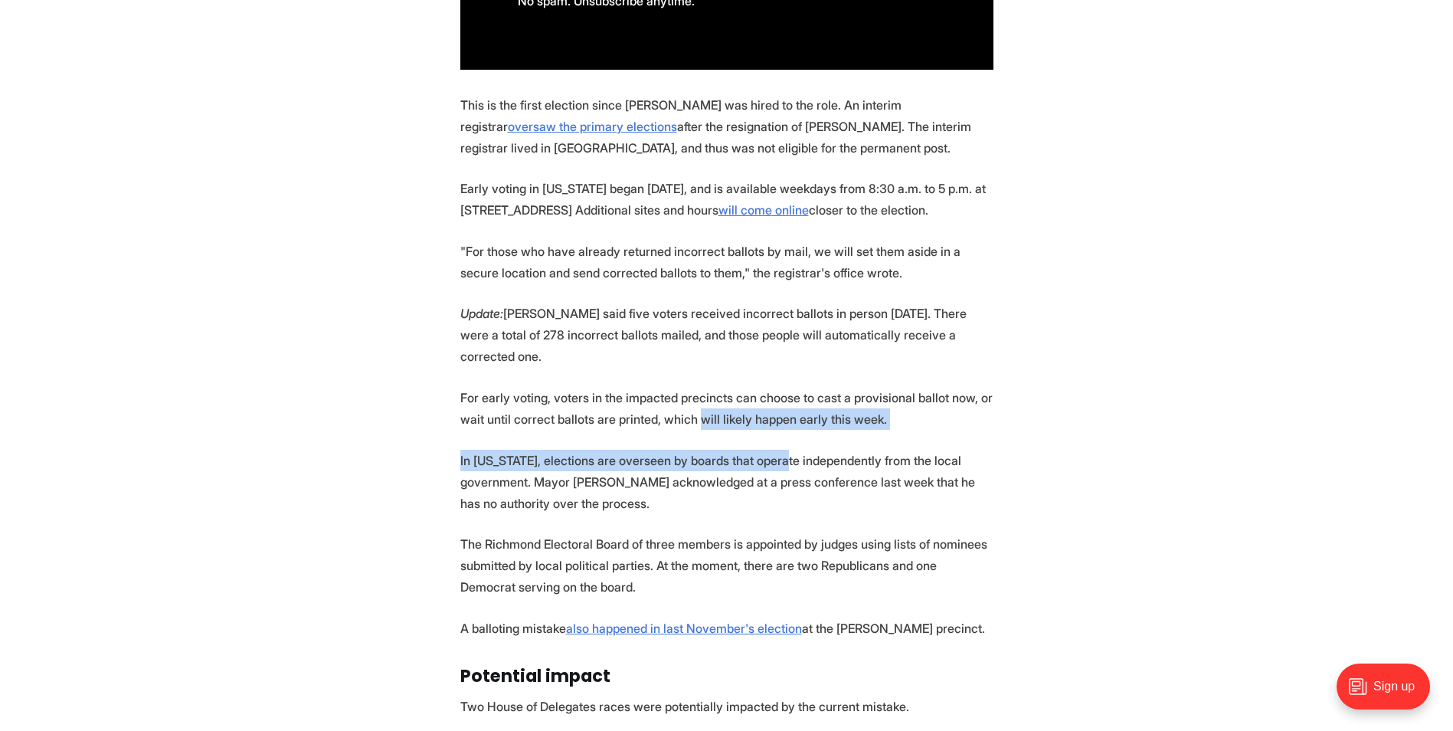 This screenshot has width=1453, height=731. Describe the element at coordinates (727, 408) in the screenshot. I see `p: For early voting, voters in the impacted precincts can choose to cast a provisional ballot now, o...` at that location.